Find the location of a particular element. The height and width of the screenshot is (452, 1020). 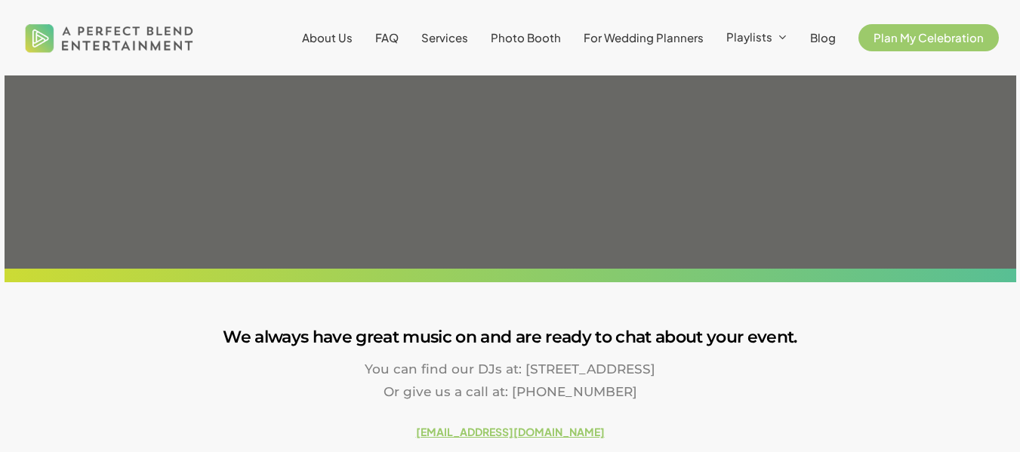

span: Services is located at coordinates (445, 37).